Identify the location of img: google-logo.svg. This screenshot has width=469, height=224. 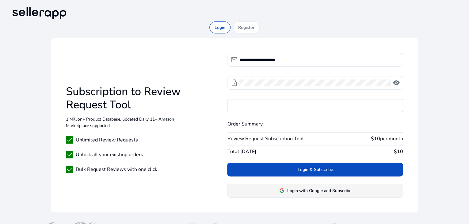
(282, 190).